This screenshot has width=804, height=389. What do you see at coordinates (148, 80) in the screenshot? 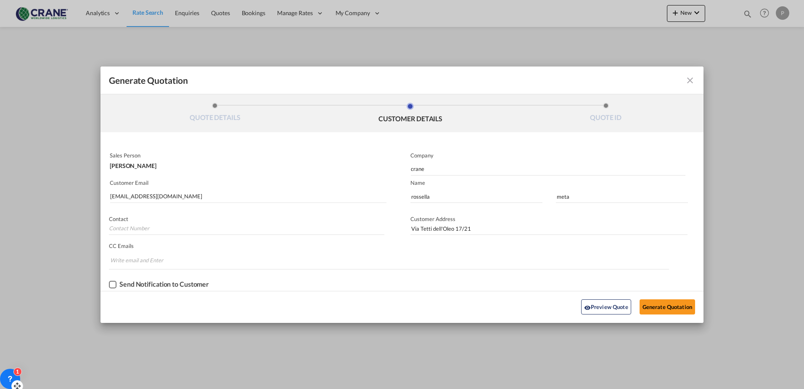
I see `span: Generate Quotation` at bounding box center [148, 80].